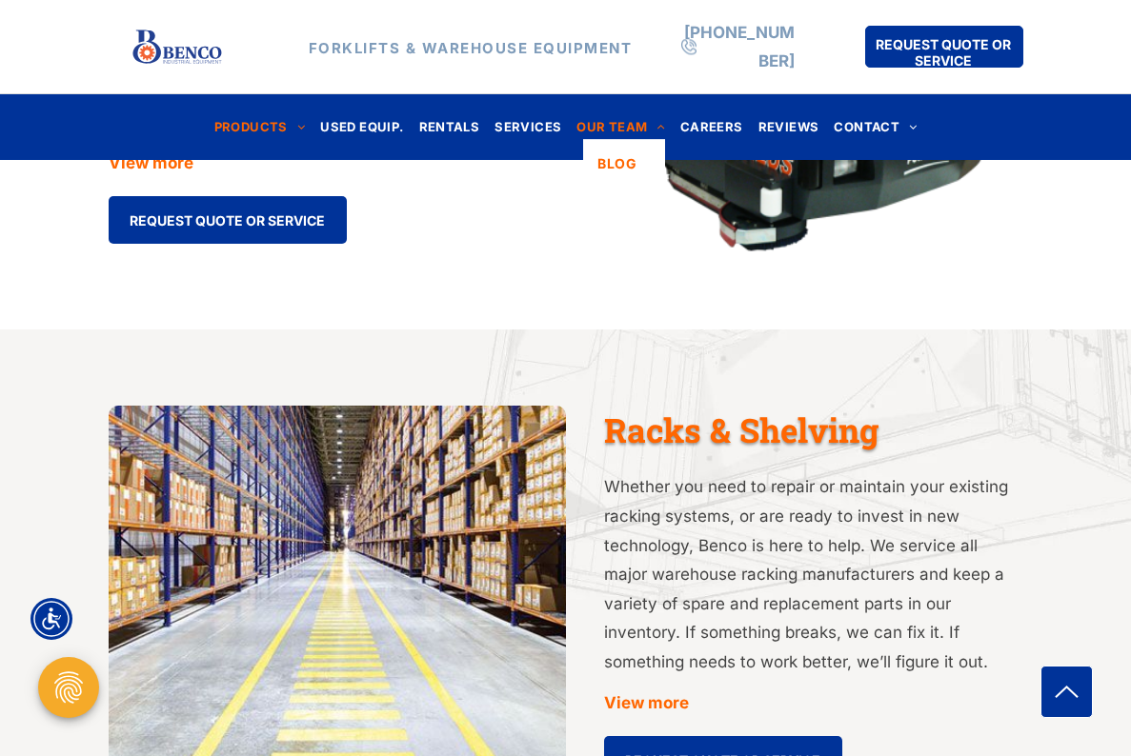  Describe the element at coordinates (874, 127) in the screenshot. I see `a: CONTACT` at that location.